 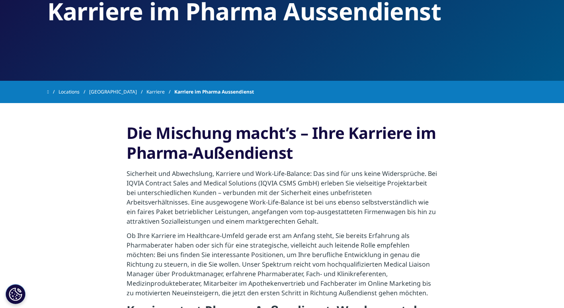 I want to click on h3: Die Mischung macht’s – Ihre Karriere im Pharma-Außendienst, so click(x=282, y=146).